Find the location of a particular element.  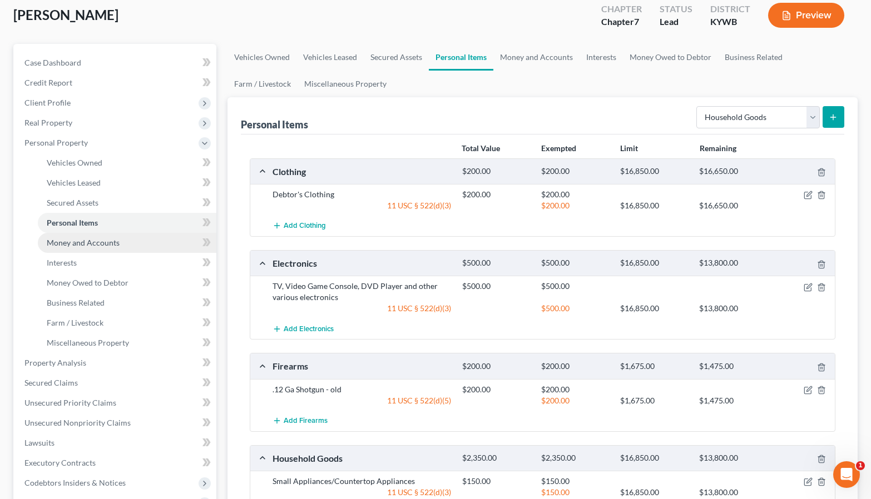

div: $16,650.00 is located at coordinates (733, 171).